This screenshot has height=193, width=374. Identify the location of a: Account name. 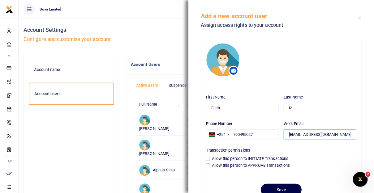
(71, 70).